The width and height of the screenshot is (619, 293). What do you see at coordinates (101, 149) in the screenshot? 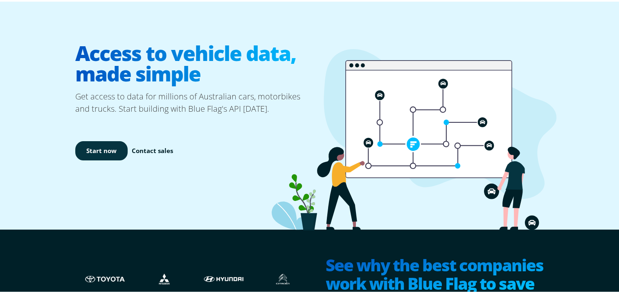
I see `a: Start now` at bounding box center [101, 149].